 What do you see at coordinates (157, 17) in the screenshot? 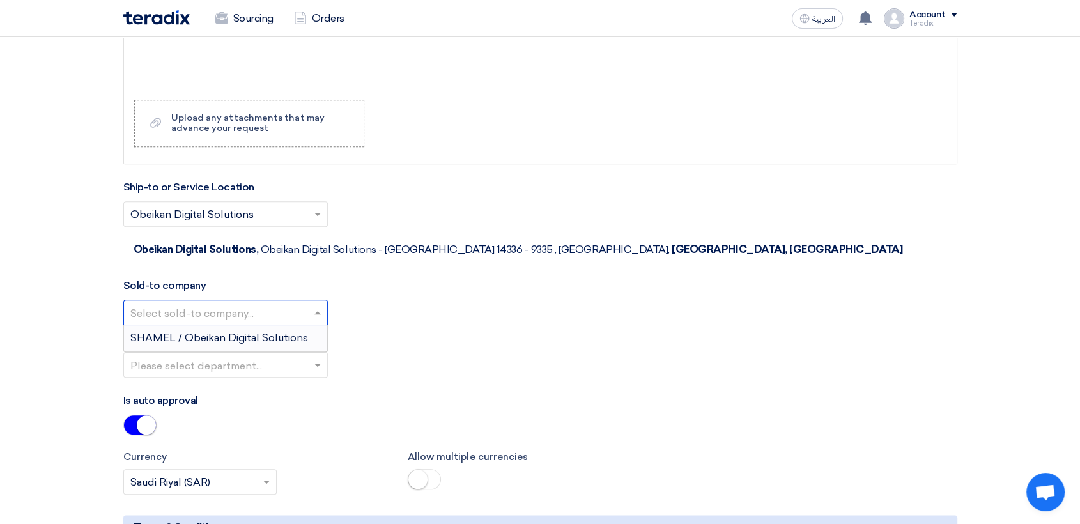
I see `img: Teradix logo` at bounding box center [157, 17].